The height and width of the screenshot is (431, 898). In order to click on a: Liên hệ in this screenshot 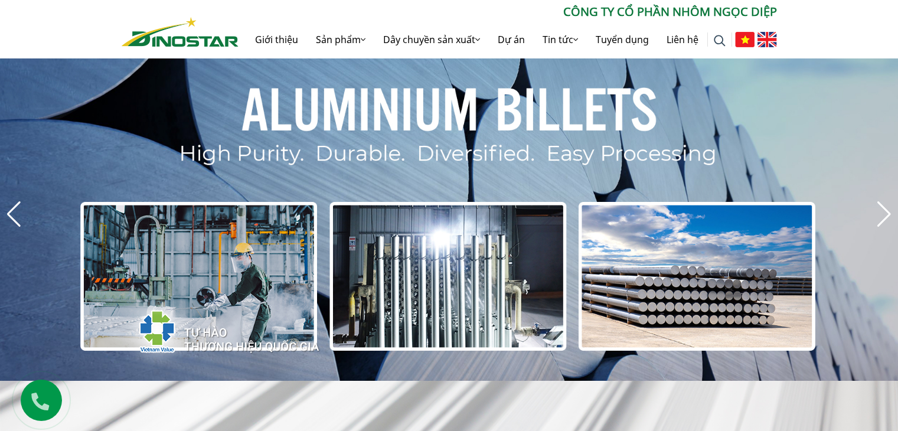, I will do `click(683, 40)`.